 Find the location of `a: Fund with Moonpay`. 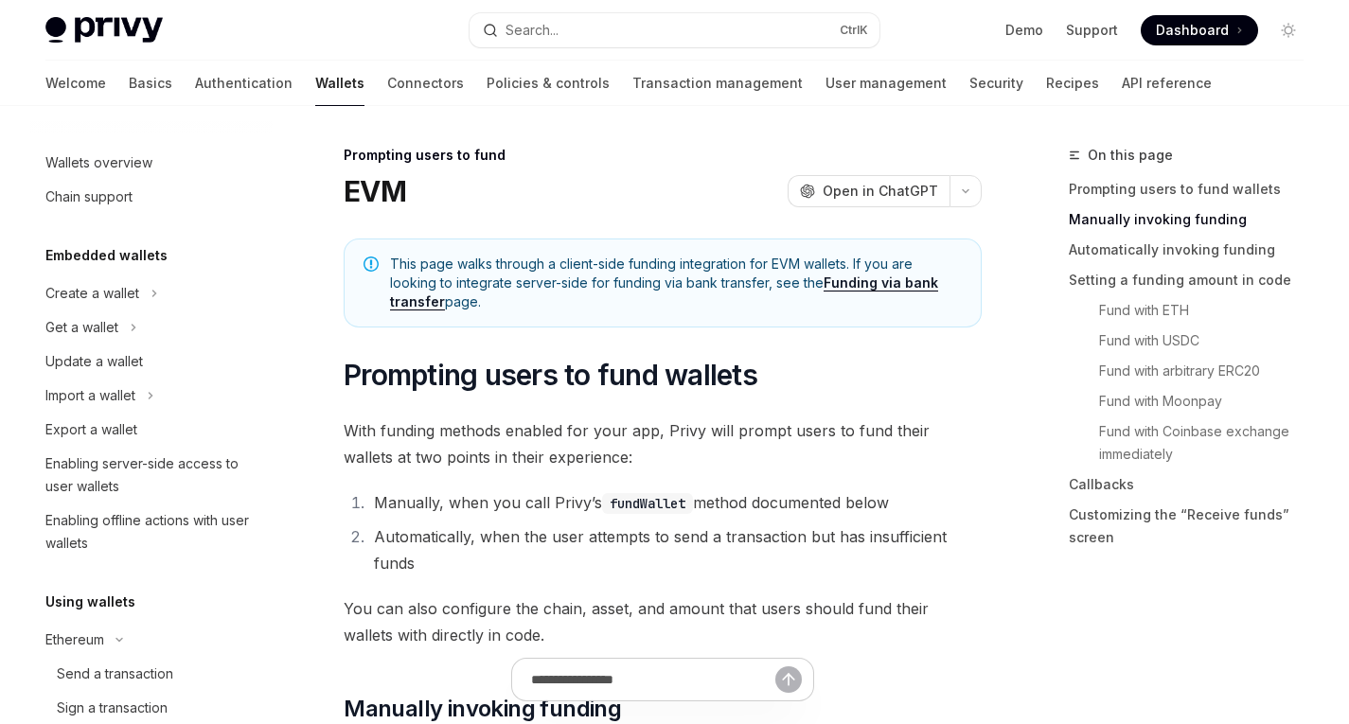

a: Fund with Moonpay is located at coordinates (1209, 401).